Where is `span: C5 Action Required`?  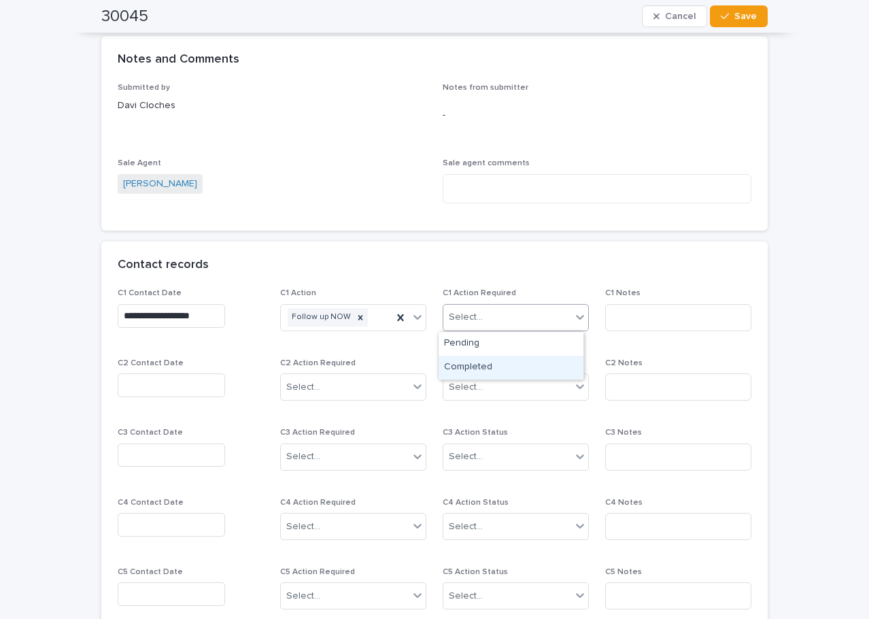 span: C5 Action Required is located at coordinates (317, 572).